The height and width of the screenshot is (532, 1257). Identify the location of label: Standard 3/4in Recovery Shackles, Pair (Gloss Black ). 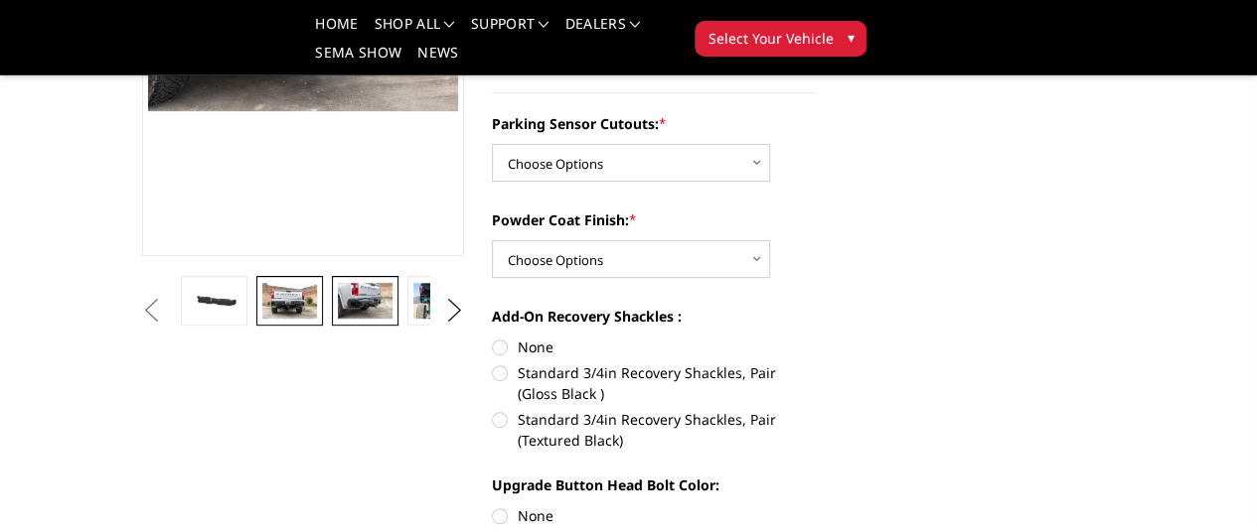
(653, 383).